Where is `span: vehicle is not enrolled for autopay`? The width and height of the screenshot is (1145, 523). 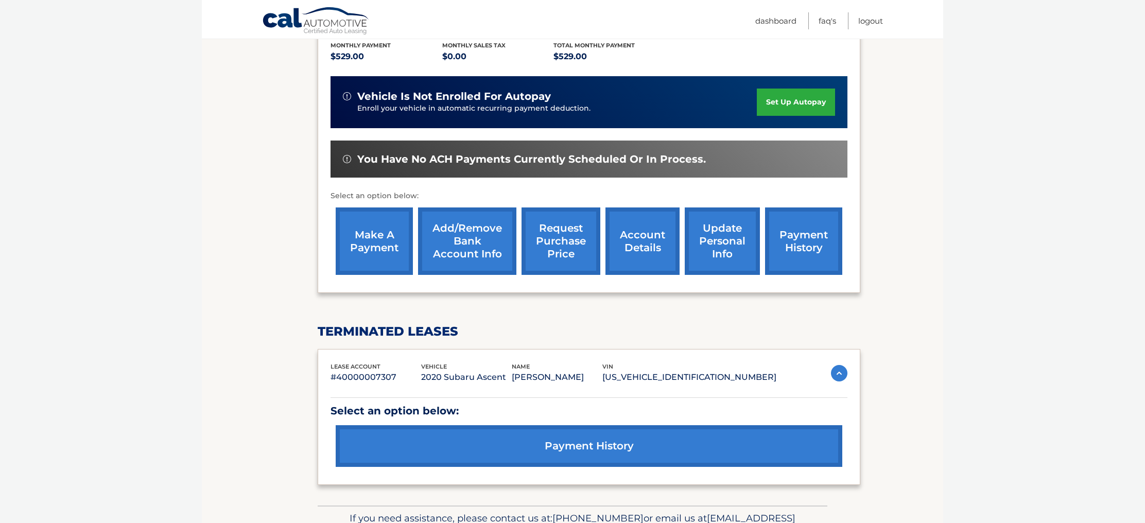 span: vehicle is not enrolled for autopay is located at coordinates (454, 96).